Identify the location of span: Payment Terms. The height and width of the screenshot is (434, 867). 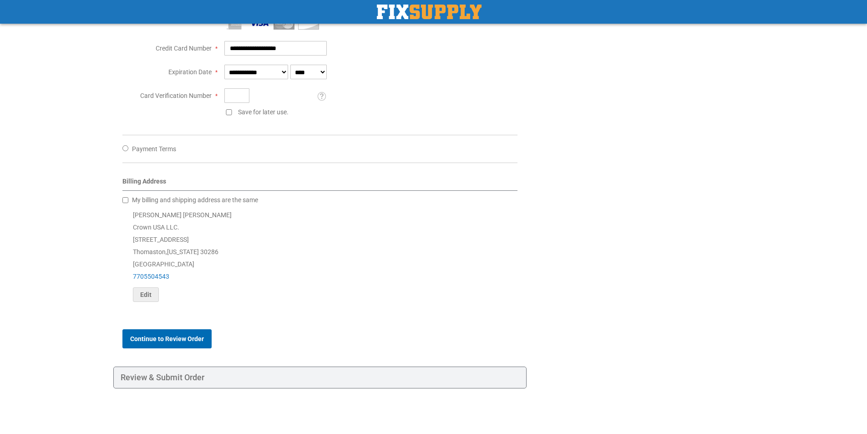
(154, 149).